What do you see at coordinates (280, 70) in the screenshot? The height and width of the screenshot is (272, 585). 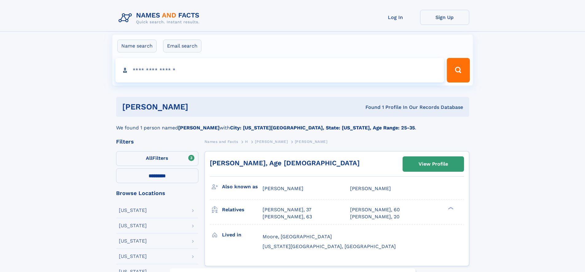 I see `input: search input` at bounding box center [280, 70].